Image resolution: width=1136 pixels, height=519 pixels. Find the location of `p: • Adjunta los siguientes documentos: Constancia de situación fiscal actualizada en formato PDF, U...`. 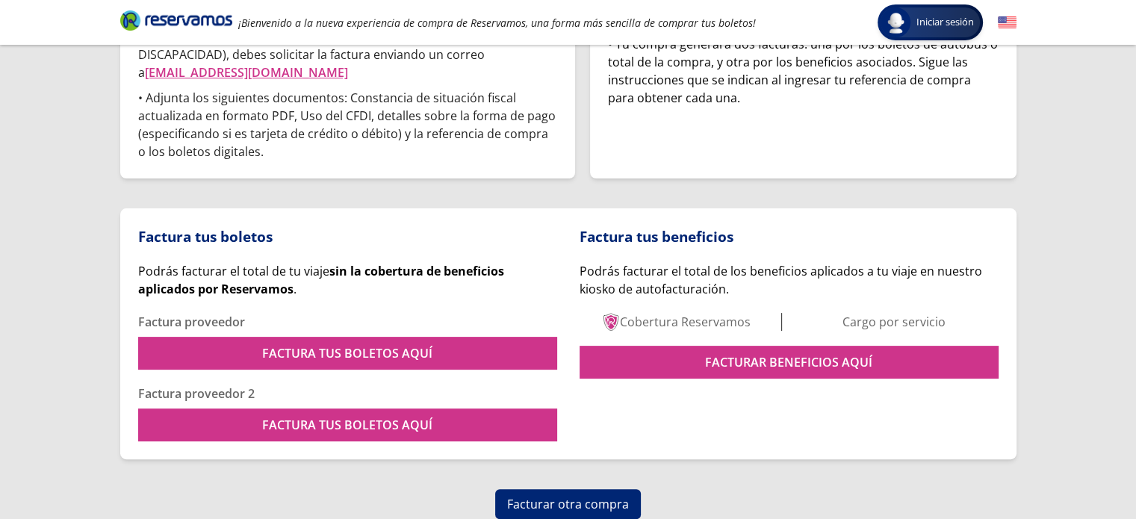

p: • Adjunta los siguientes documentos: Constancia de situación fiscal actualizada en formato PDF, U... is located at coordinates (347, 125).